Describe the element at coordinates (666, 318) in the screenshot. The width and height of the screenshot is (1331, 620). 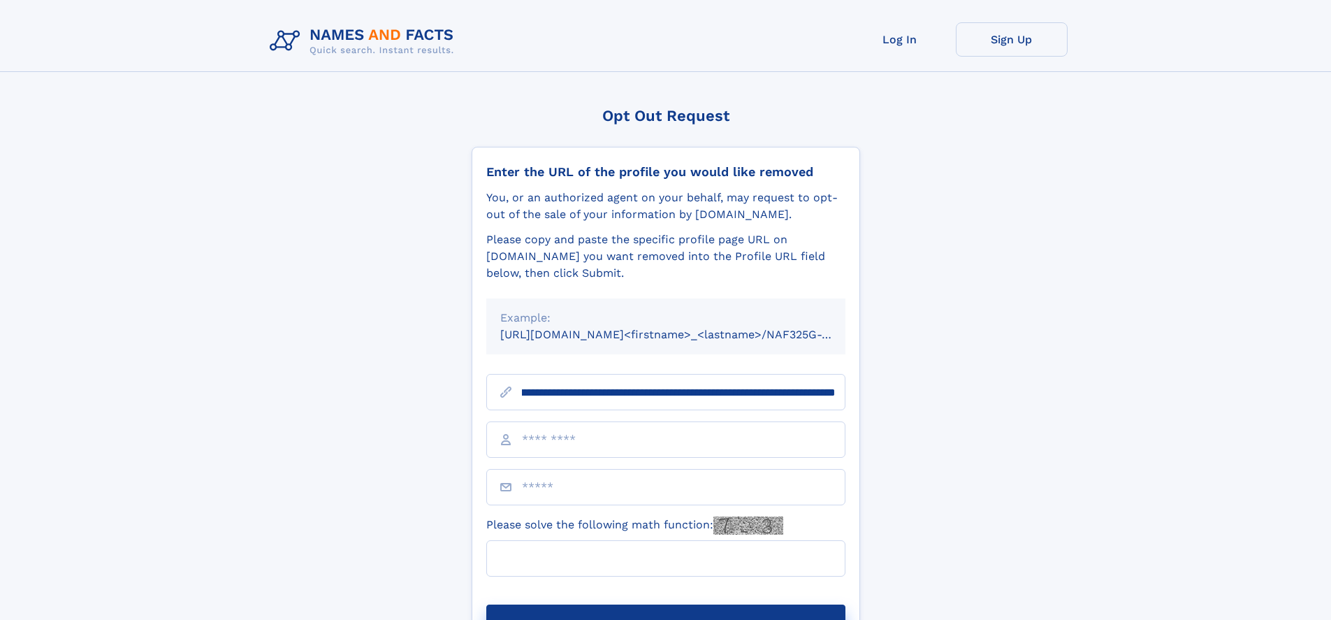
I see `div: Example:` at that location.